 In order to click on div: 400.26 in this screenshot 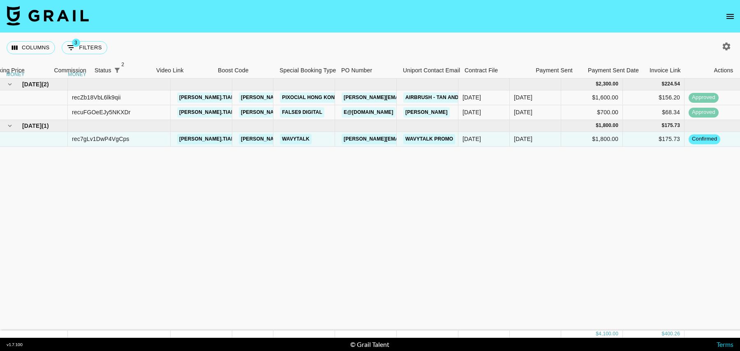, I will do `click(673, 334)`.